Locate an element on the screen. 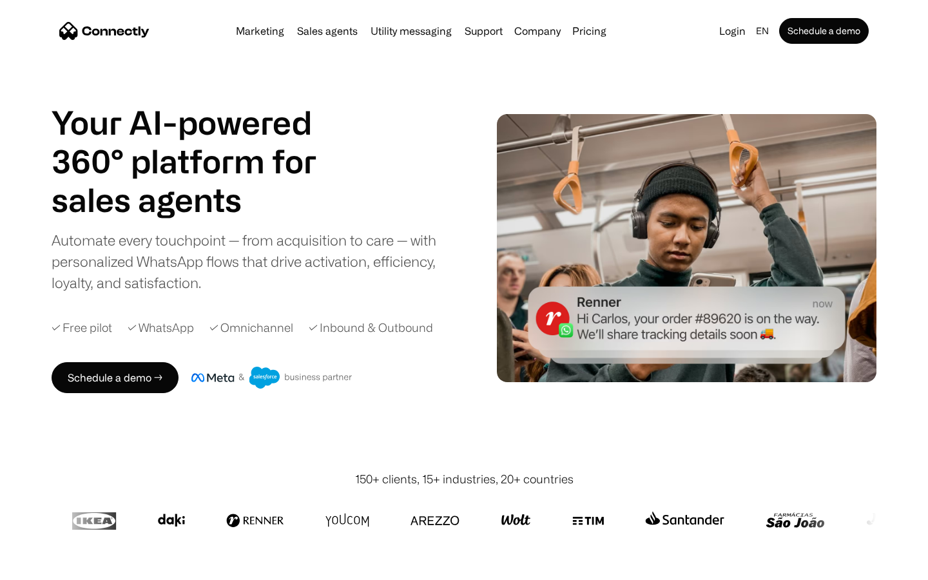 The height and width of the screenshot is (580, 928). a: Schedule a demo → is located at coordinates (115, 378).